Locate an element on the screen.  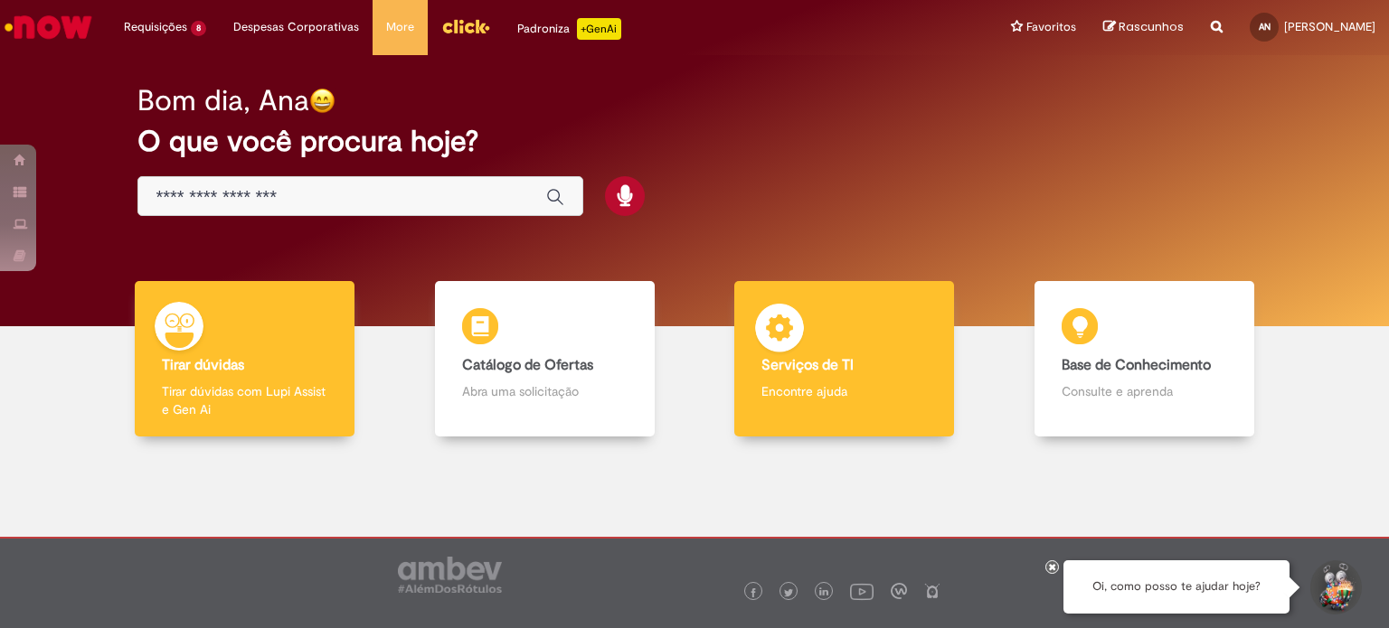
img: ServiceNow is located at coordinates (48, 27).